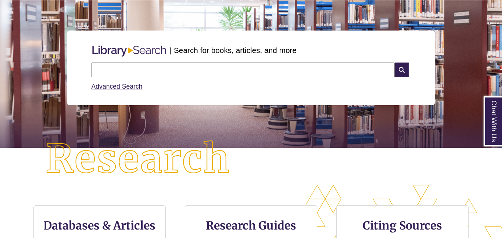 Image resolution: width=502 pixels, height=238 pixels. What do you see at coordinates (100, 225) in the screenshot?
I see `h3: Databases & Articles` at bounding box center [100, 225].